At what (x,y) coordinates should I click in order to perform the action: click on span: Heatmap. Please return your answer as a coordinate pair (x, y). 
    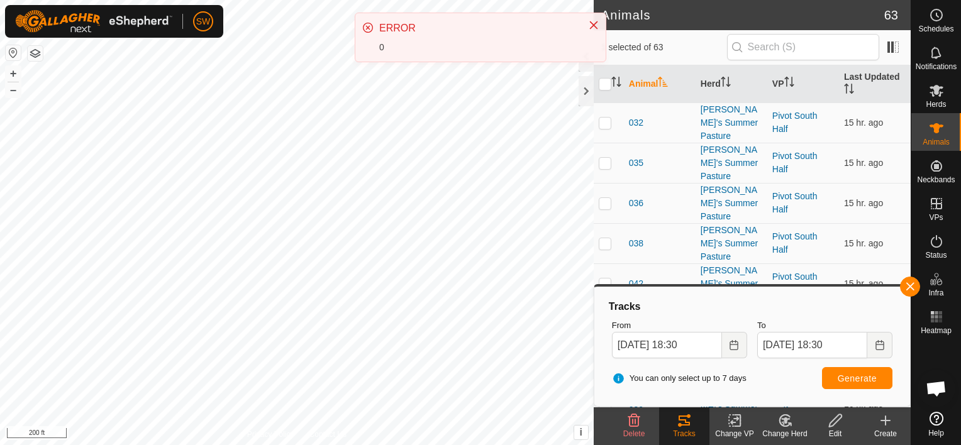
    Looking at the image, I should click on (936, 331).